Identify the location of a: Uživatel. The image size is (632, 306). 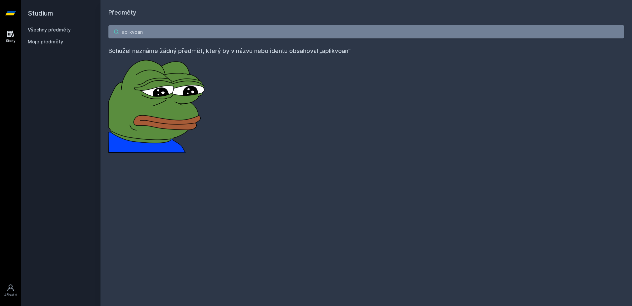
(11, 290).